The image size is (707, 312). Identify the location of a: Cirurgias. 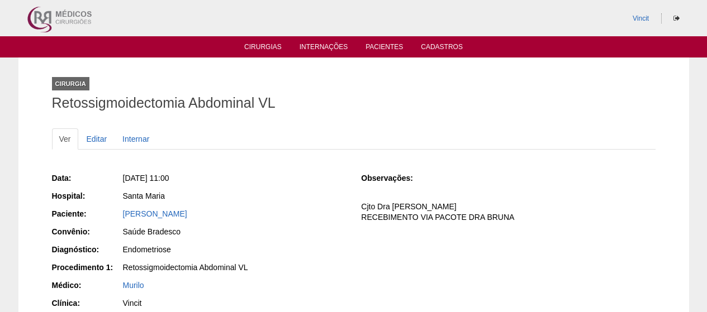
(263, 49).